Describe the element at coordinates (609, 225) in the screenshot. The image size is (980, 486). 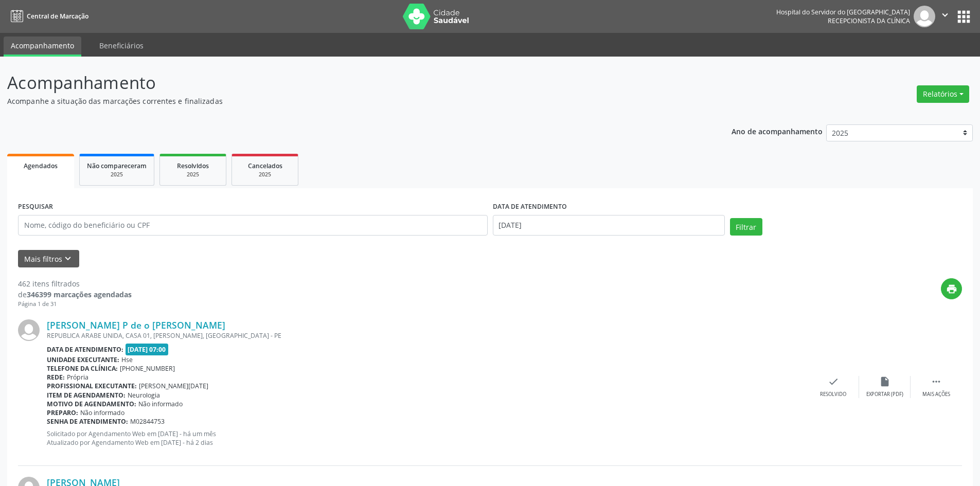
I see `input: Selecione um intervalo` at that location.